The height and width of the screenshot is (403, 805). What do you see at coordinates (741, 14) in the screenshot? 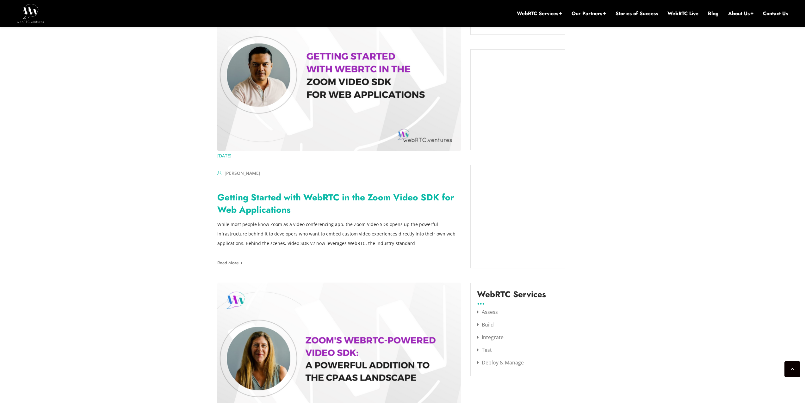
I see `a: About Us` at bounding box center [741, 14].